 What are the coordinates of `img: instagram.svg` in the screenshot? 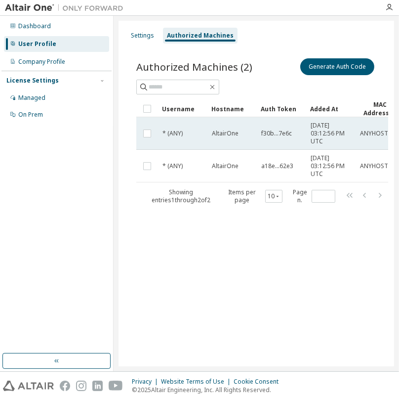 It's located at (81, 385).